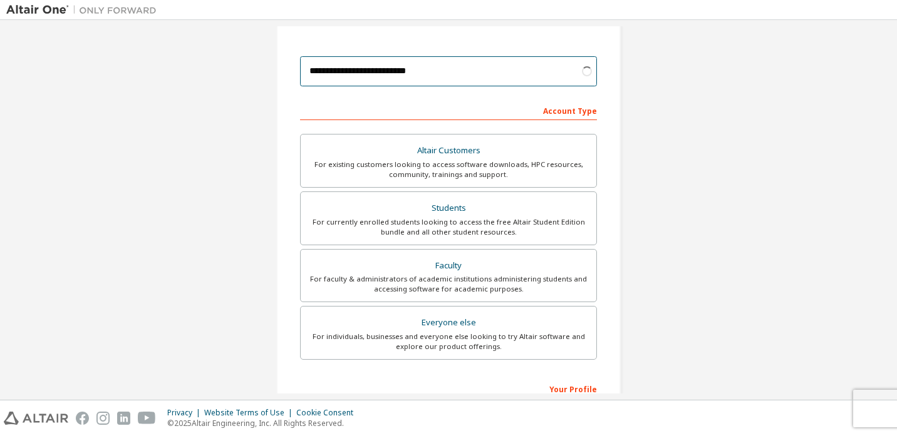 The image size is (897, 436). What do you see at coordinates (328, 413) in the screenshot?
I see `div: Cookie Consent` at bounding box center [328, 413].